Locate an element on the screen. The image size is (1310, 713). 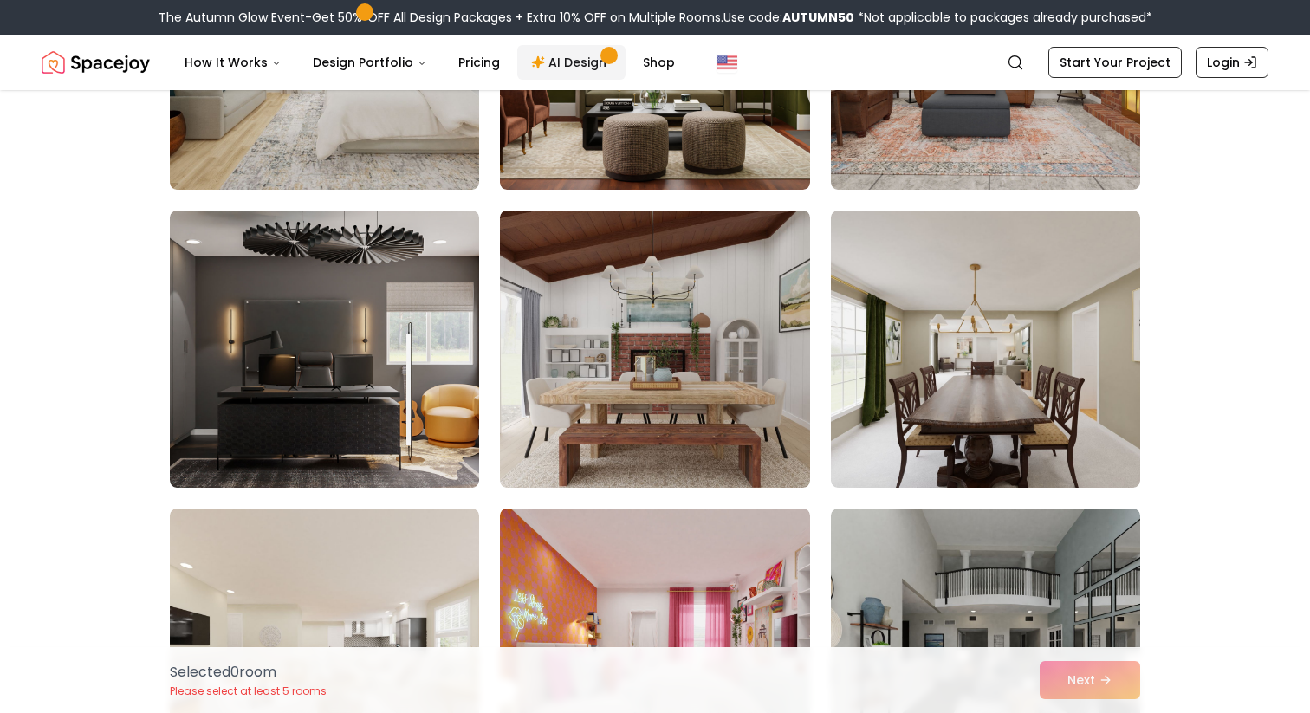
a: Spacejoy is located at coordinates (95, 62).